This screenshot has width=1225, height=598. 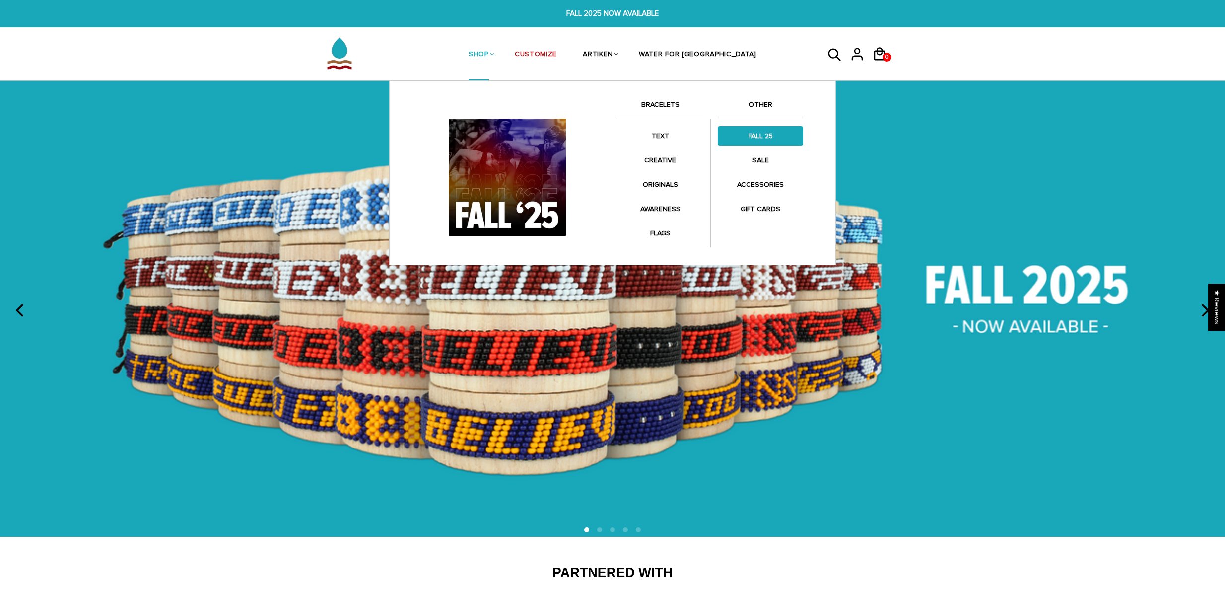 I want to click on button: next, so click(x=1204, y=310).